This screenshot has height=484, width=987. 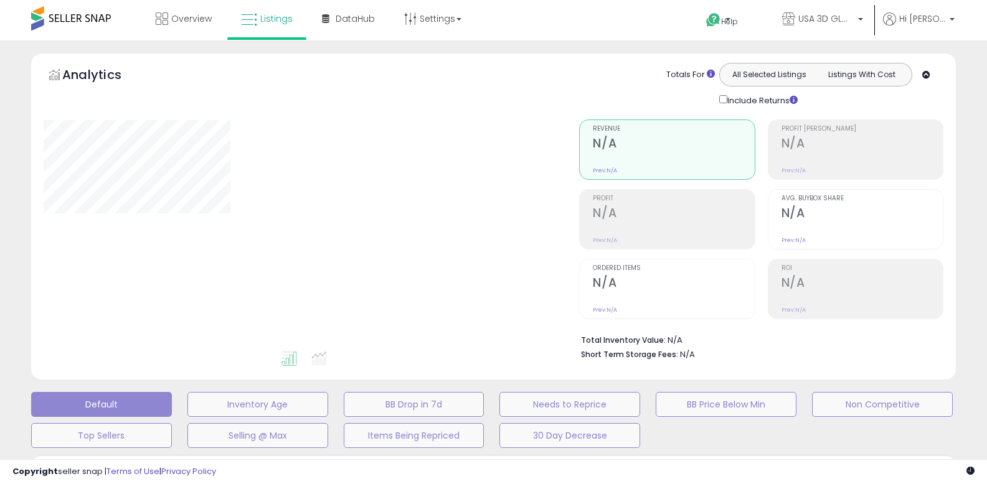 I want to click on span: Overview, so click(x=191, y=19).